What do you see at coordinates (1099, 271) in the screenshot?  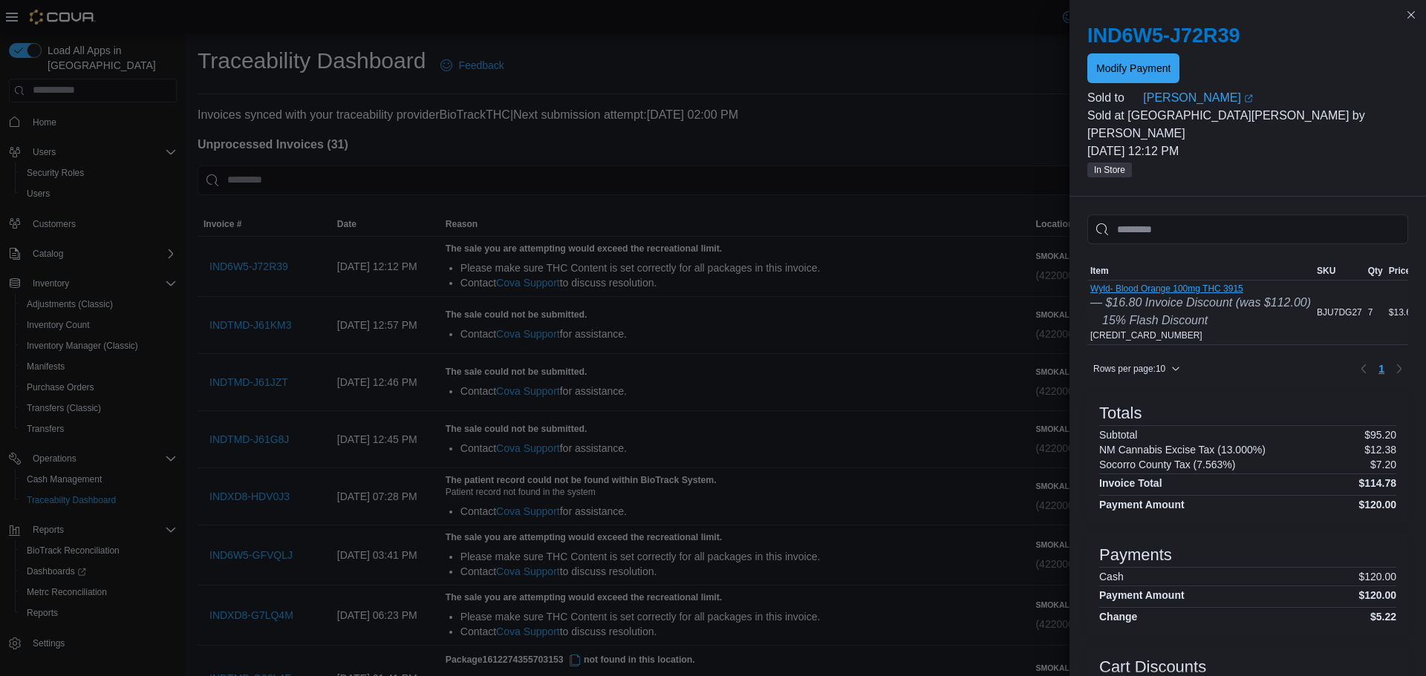 I see `span: Item` at bounding box center [1099, 271].